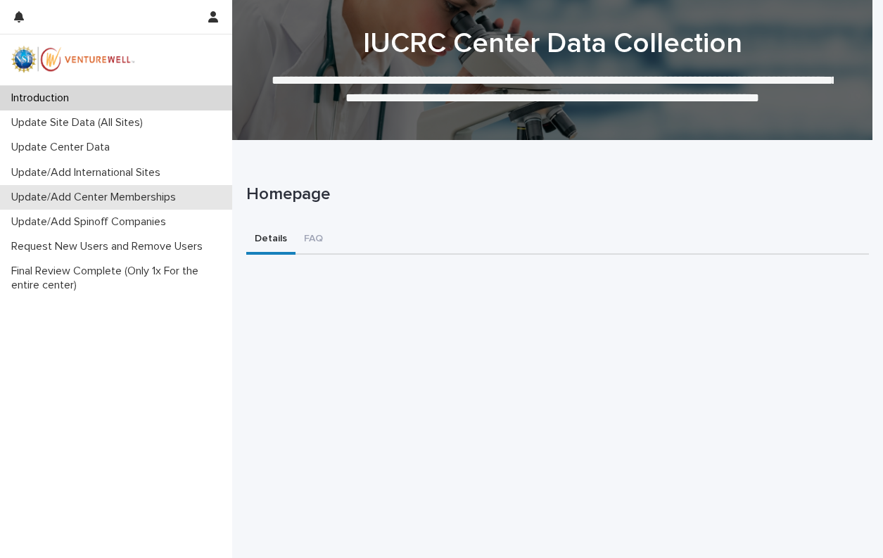  Describe the element at coordinates (91, 222) in the screenshot. I see `p: Update/Add Spinoff Companies` at that location.